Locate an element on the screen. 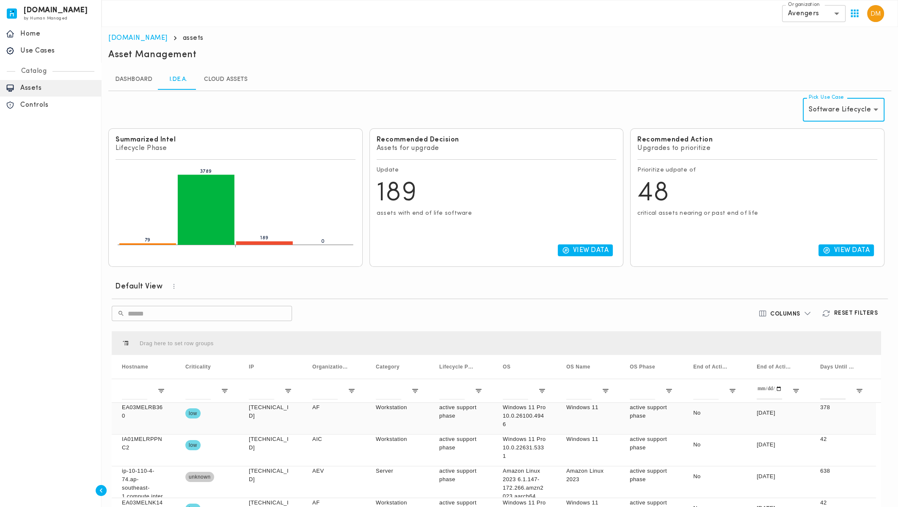 The width and height of the screenshot is (898, 507). button: Reset Filters is located at coordinates (851, 313).